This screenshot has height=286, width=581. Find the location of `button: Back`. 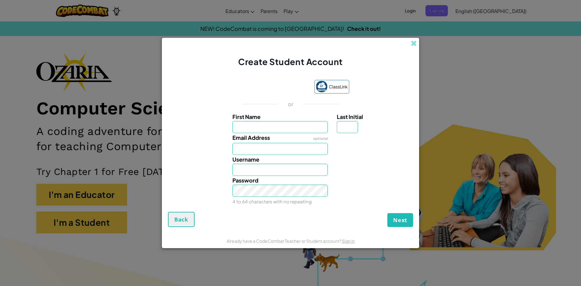

button: Back is located at coordinates (181, 219).